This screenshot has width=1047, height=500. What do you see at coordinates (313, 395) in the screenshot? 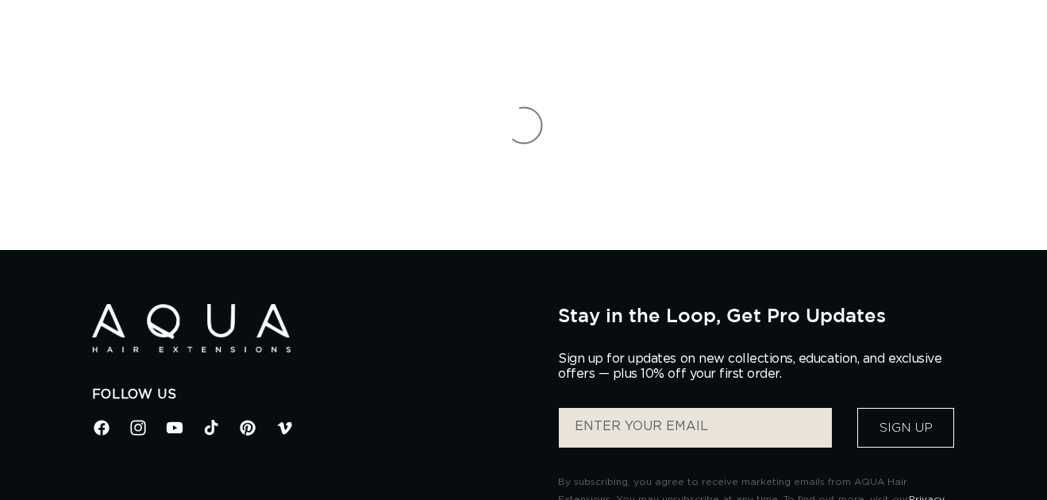
I see `h2: Follow Us` at bounding box center [313, 395].